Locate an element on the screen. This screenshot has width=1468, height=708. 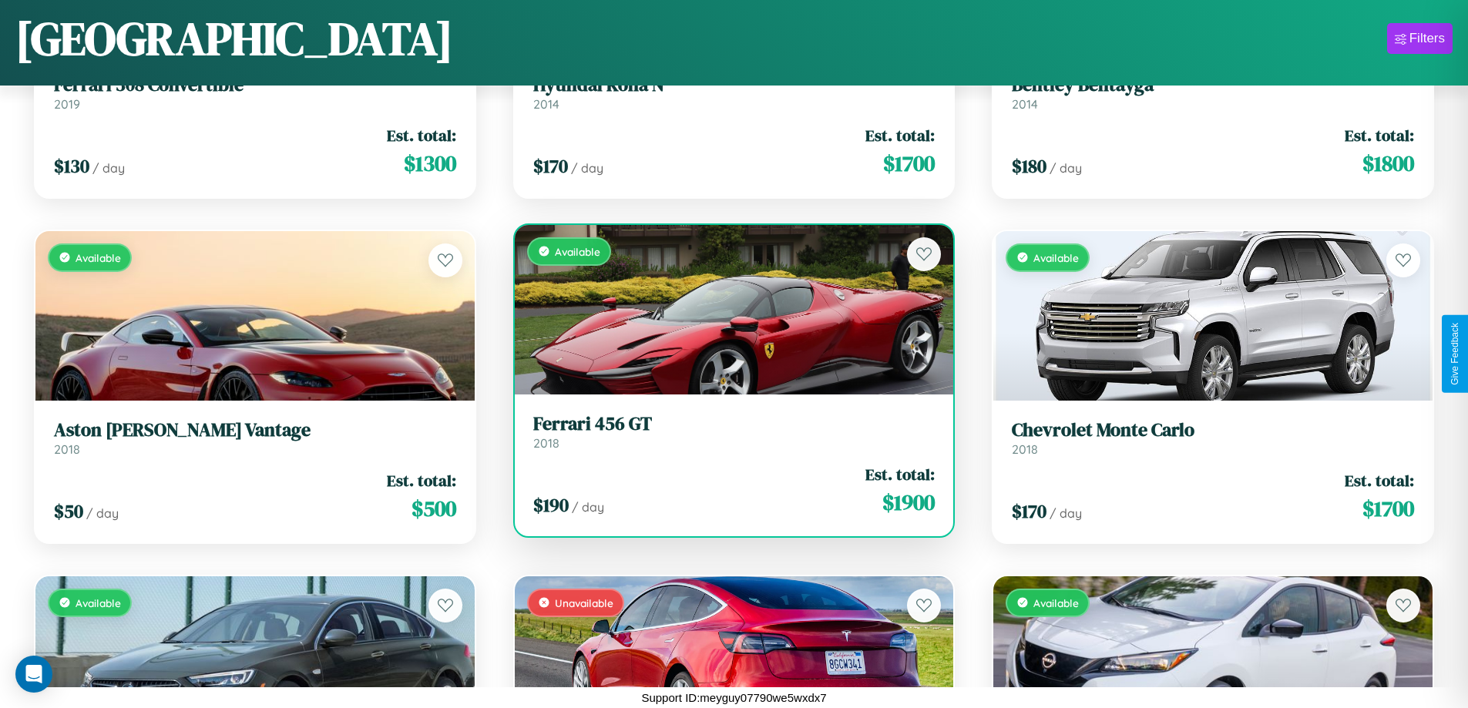
span: $ 190 is located at coordinates (551, 505).